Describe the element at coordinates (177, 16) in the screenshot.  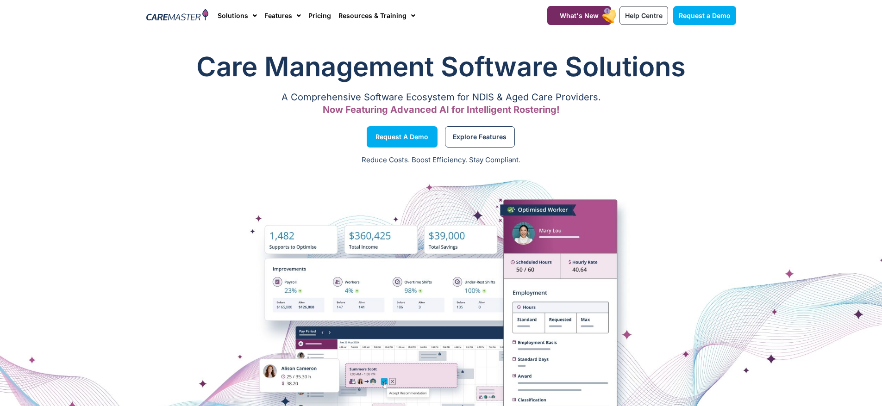
I see `img: CareMaster Logo` at that location.